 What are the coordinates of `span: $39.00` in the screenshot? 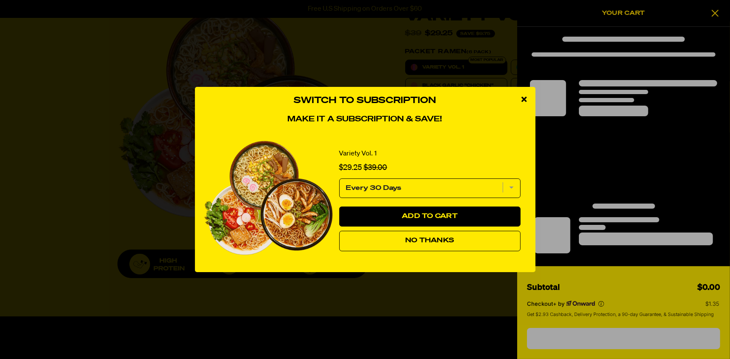 It's located at (375, 168).